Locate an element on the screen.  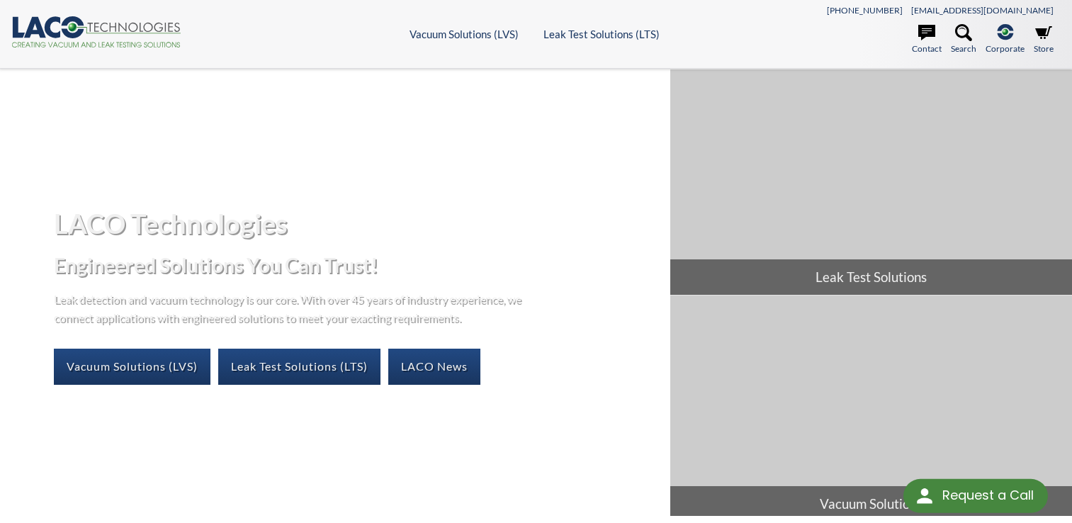
span: Corporate is located at coordinates (1005, 48).